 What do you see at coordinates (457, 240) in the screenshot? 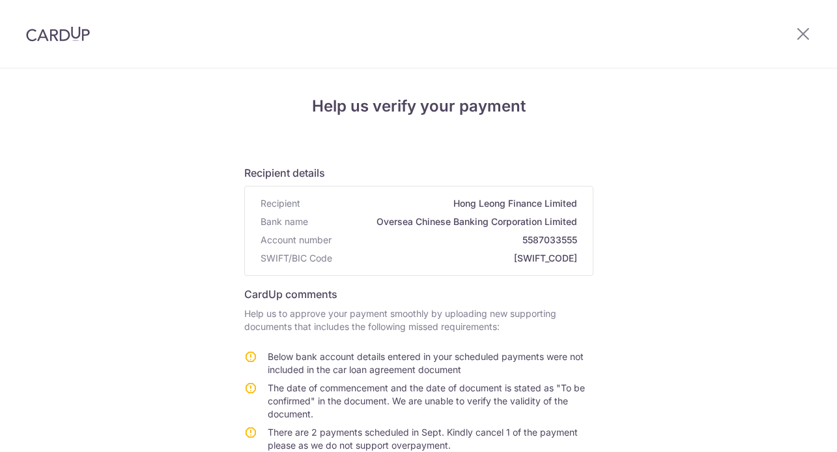
I see `span: 5587033555` at bounding box center [457, 240].